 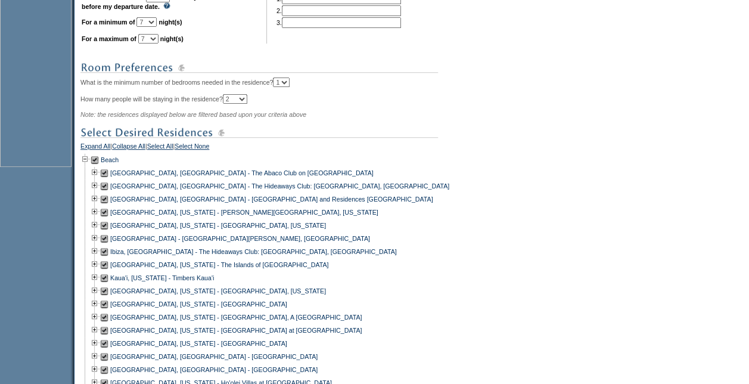 I want to click on a: Select All, so click(x=160, y=148).